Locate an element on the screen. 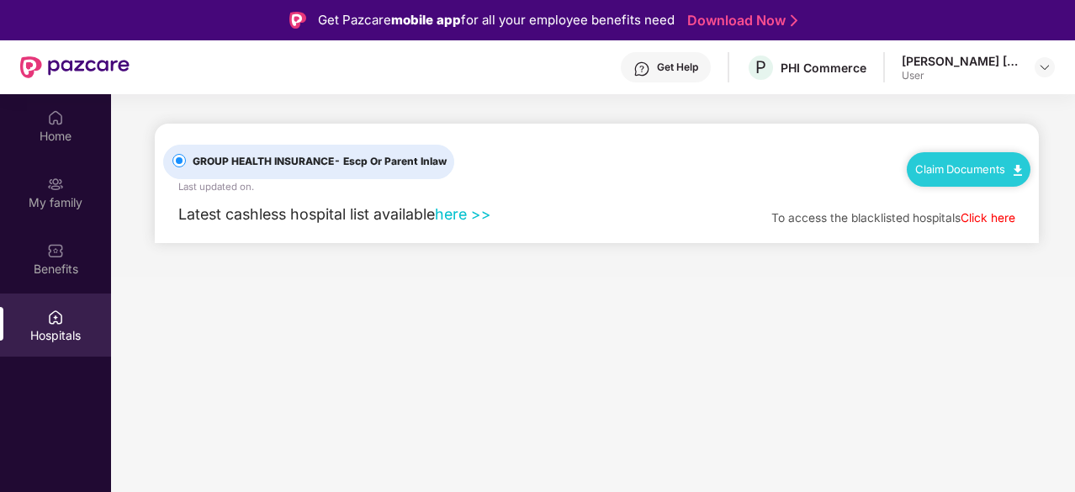 The image size is (1075, 492). a: Click here is located at coordinates (987, 218).